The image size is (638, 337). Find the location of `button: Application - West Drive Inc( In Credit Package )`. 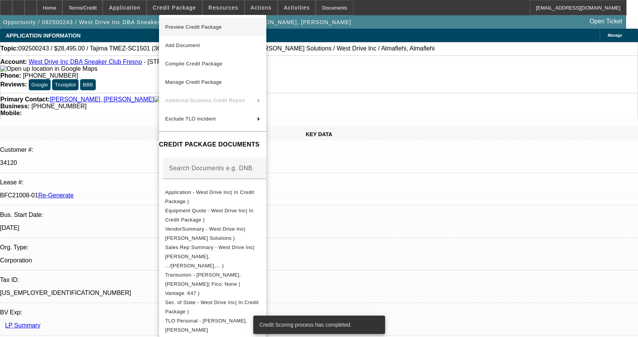

button: Application - West Drive Inc( In Credit Package ) is located at coordinates (213, 197).